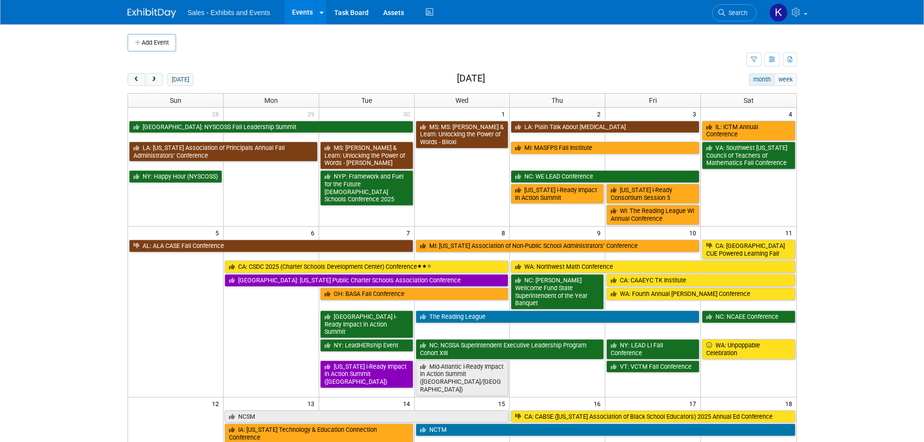 Image resolution: width=924 pixels, height=442 pixels. What do you see at coordinates (462, 100) in the screenshot?
I see `span: Wed` at bounding box center [462, 100].